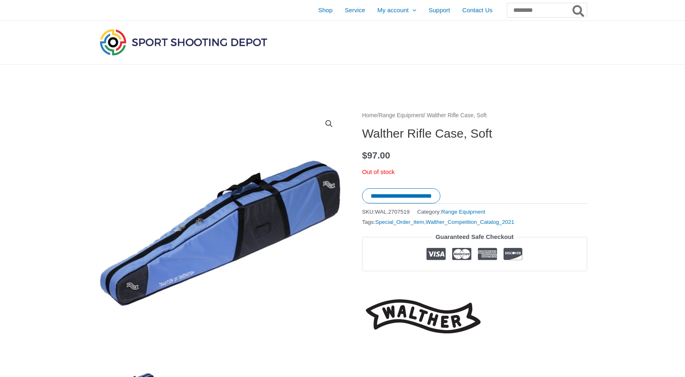  Describe the element at coordinates (451, 211) in the screenshot. I see `span: Category:` at that location.